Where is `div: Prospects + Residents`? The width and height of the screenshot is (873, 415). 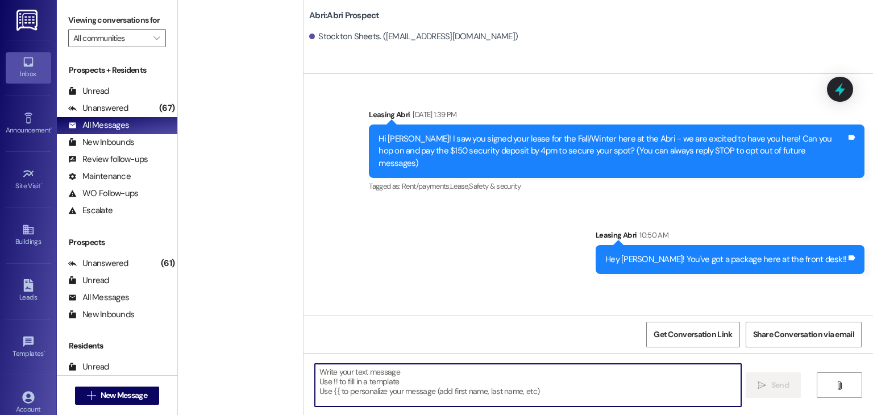
div: Prospects + Residents is located at coordinates (117, 70).